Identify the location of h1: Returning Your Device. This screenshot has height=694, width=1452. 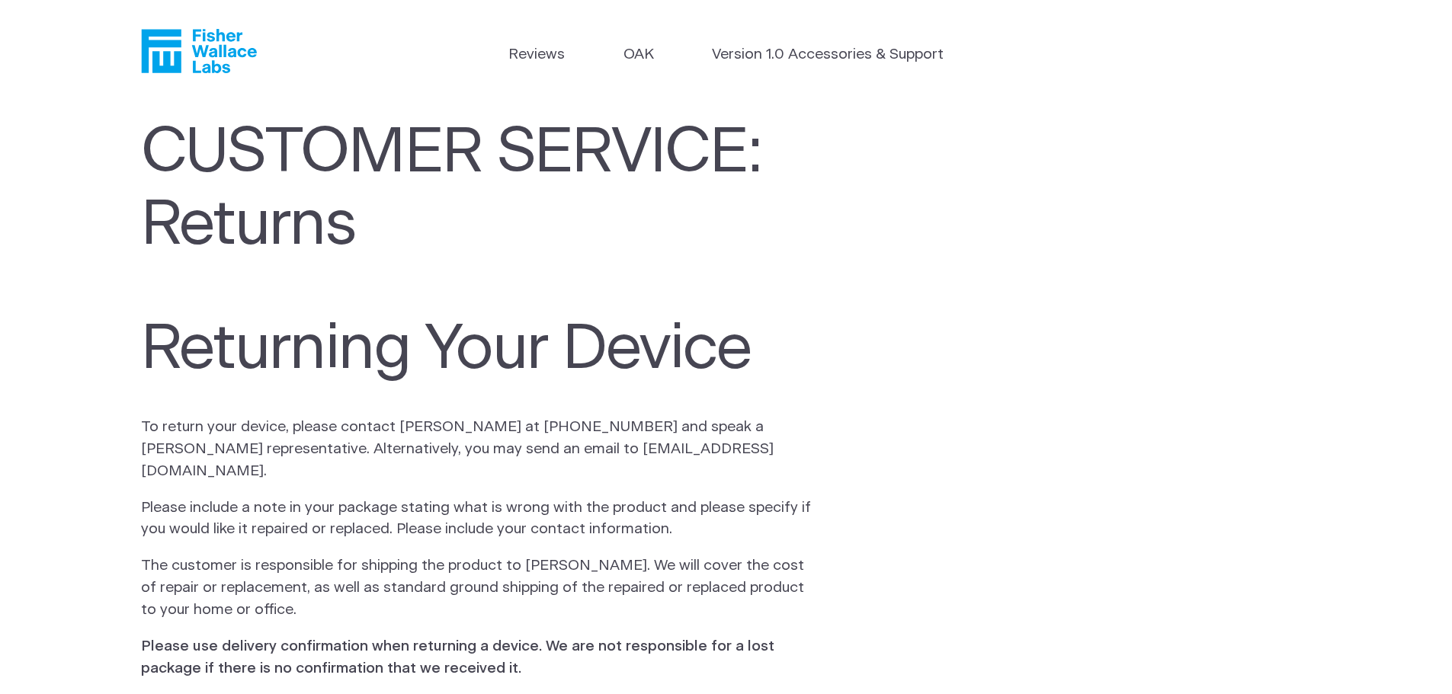
(470, 350).